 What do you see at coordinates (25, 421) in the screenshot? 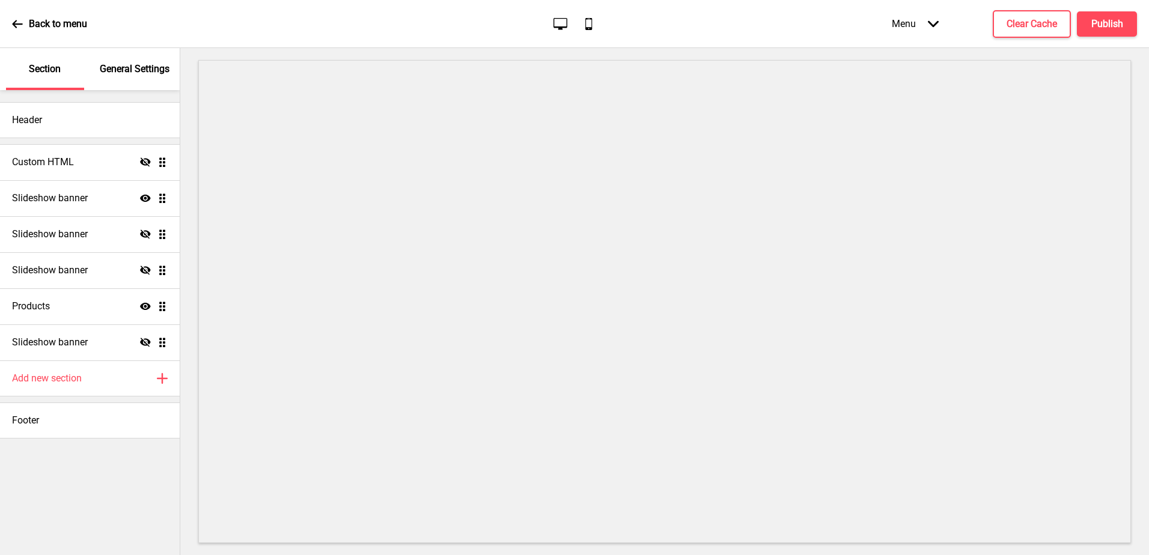
I see `h4: Footer` at bounding box center [25, 421].